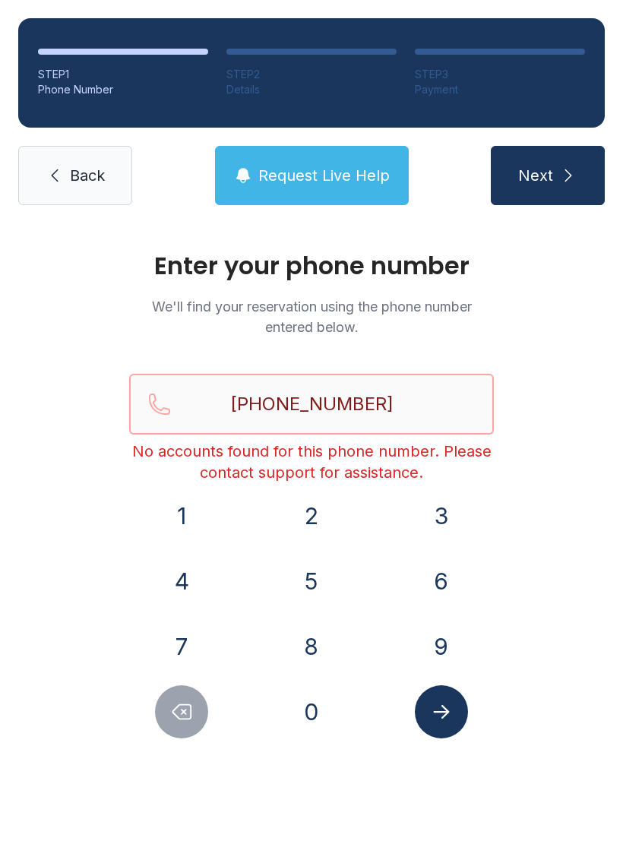 The width and height of the screenshot is (623, 863). Describe the element at coordinates (441, 712) in the screenshot. I see `button: Submit lookup form` at that location.